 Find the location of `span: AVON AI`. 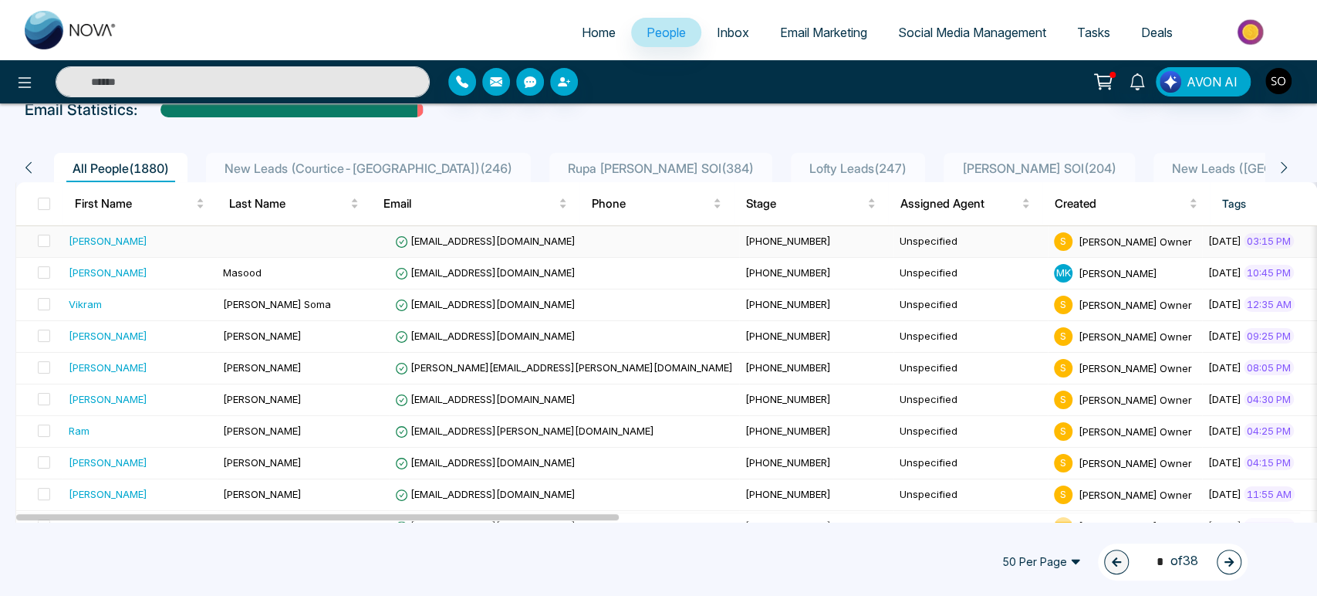

span: AVON AI is located at coordinates (1212, 82).